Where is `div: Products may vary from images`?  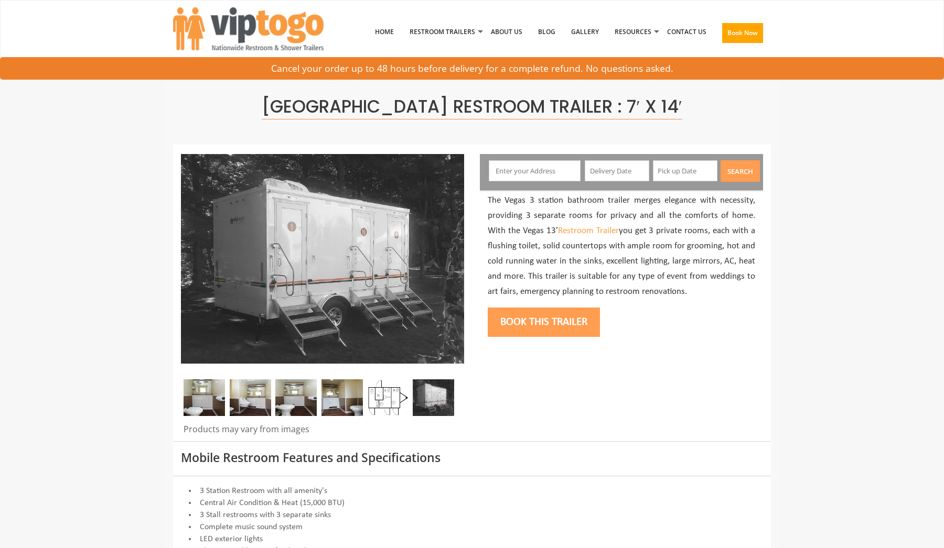 div: Products may vary from images is located at coordinates (322, 433).